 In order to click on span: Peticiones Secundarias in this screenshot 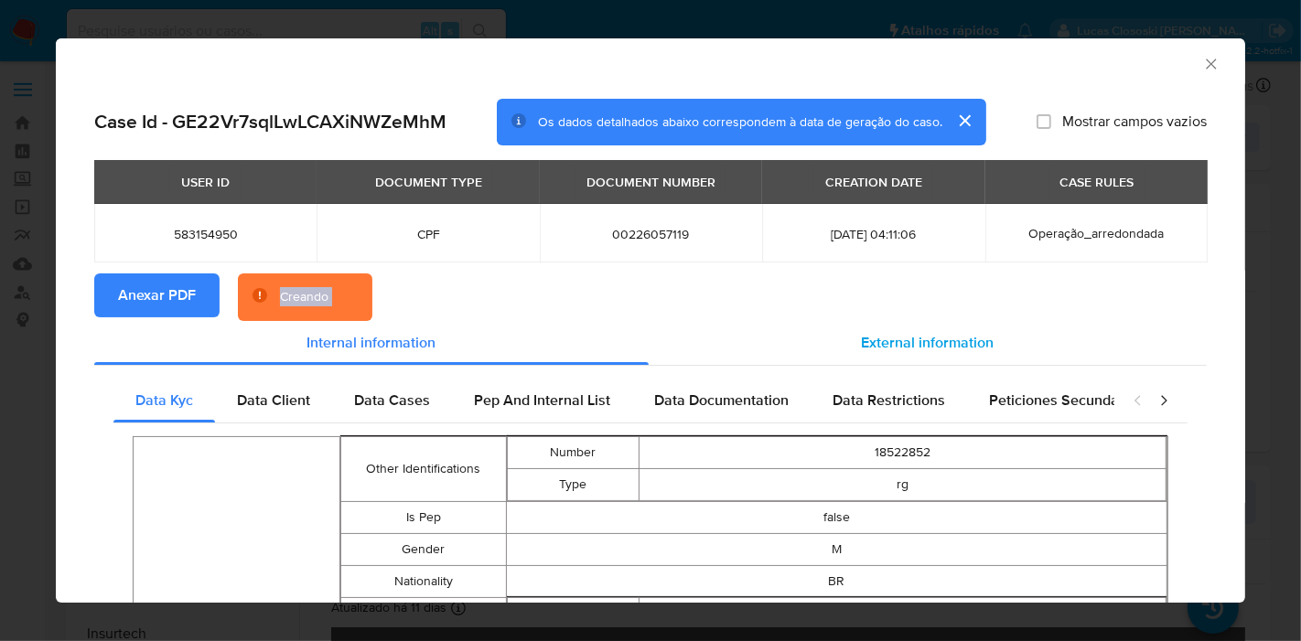, I will do `click(1066, 400)`.